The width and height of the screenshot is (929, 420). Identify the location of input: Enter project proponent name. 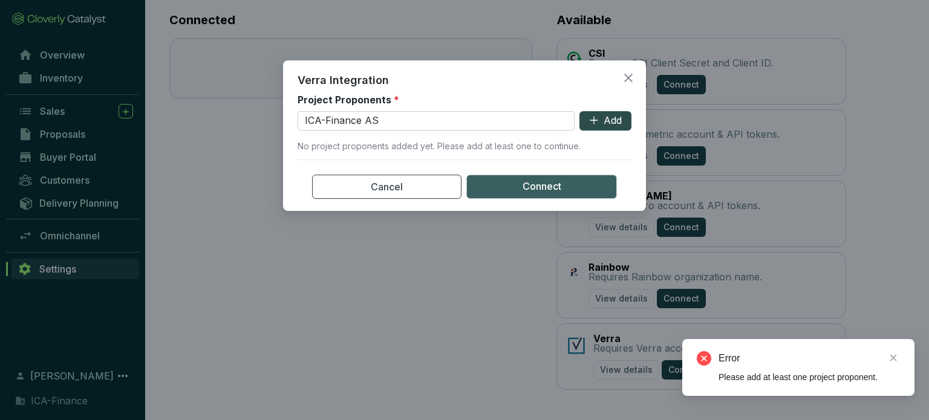
(436, 121).